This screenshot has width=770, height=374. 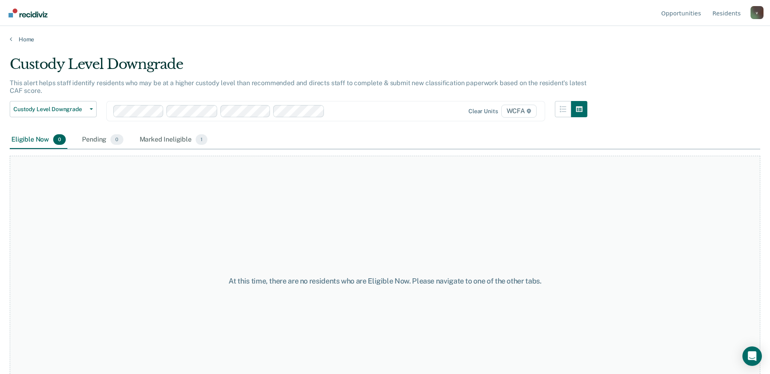 I want to click on span: 1, so click(x=201, y=140).